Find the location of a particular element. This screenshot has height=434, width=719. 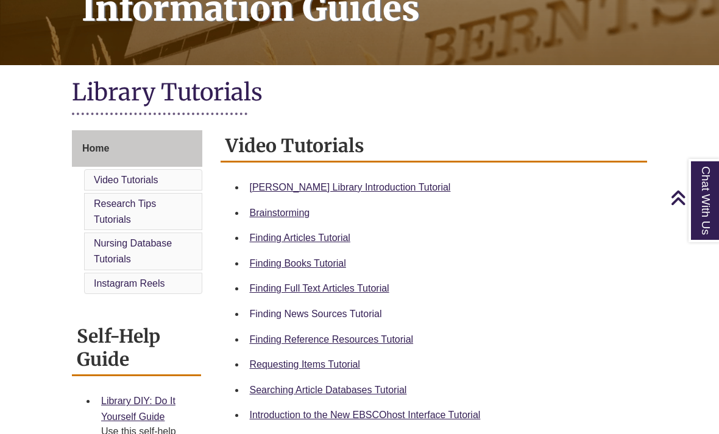

a: Library DIY: Do It Yourself Guide is located at coordinates (138, 409).